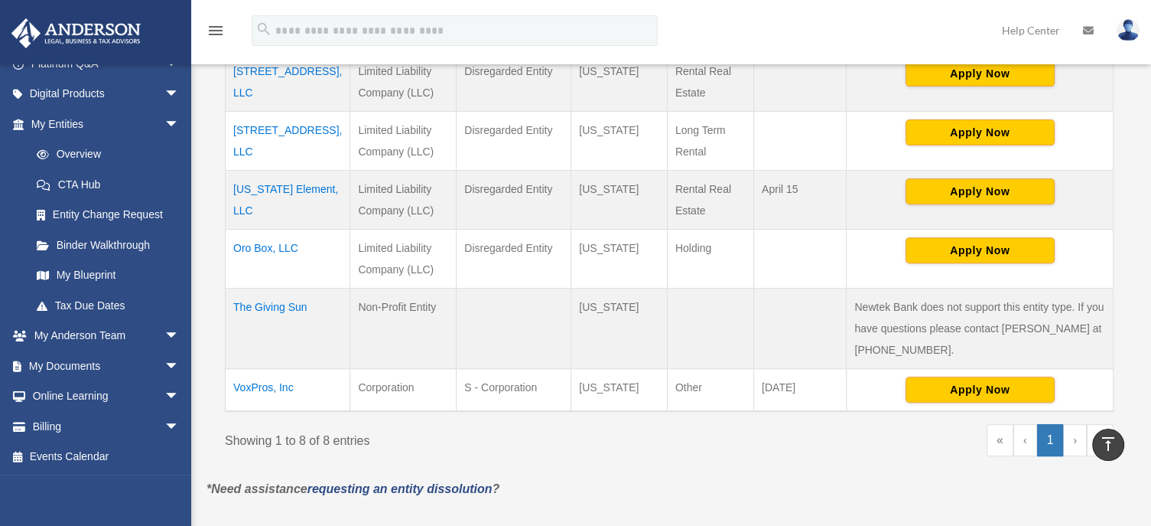 The height and width of the screenshot is (526, 1151). What do you see at coordinates (108, 305) in the screenshot?
I see `a: Tax Due Dates` at bounding box center [108, 305].